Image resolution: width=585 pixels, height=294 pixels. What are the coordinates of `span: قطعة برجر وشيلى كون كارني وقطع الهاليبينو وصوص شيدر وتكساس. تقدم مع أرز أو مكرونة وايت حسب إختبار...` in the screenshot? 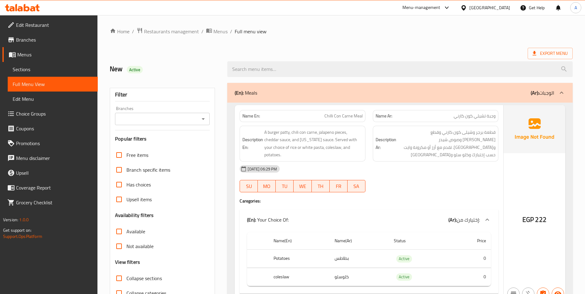 It's located at (447, 144).